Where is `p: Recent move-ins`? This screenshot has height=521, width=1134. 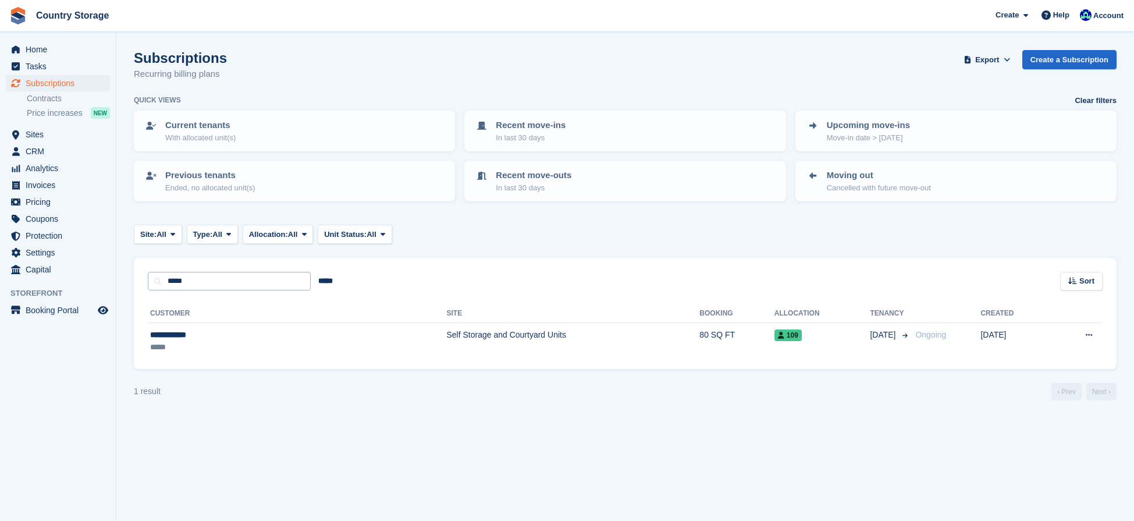 p: Recent move-ins is located at coordinates (531, 125).